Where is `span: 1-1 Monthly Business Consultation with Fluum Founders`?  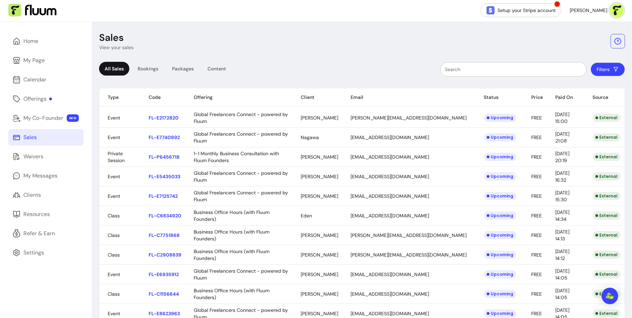
span: 1-1 Monthly Business Consultation with Fluum Founders is located at coordinates (236, 157).